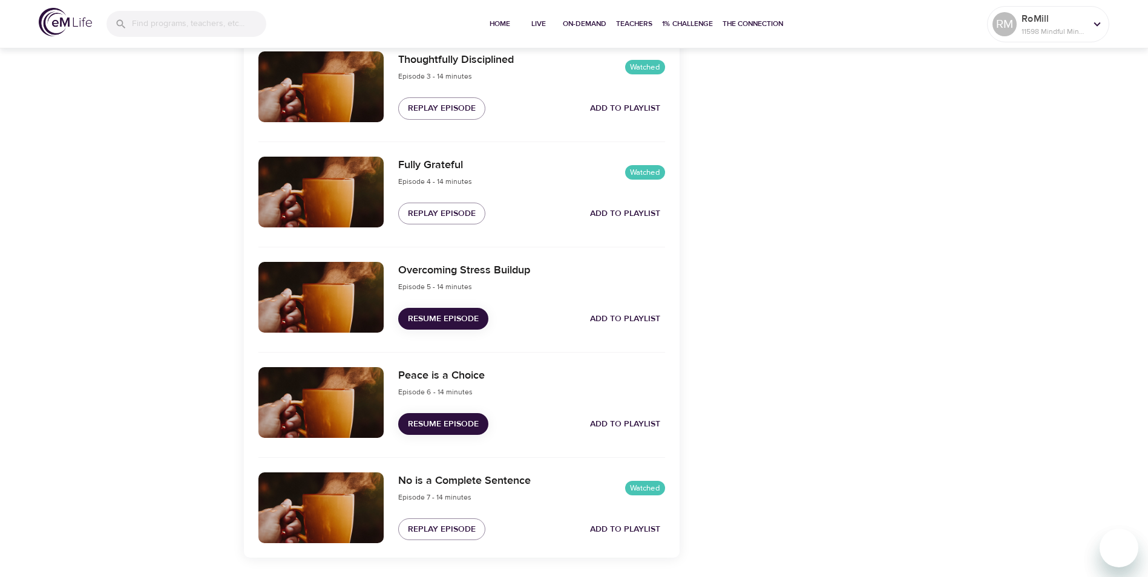 This screenshot has width=1148, height=577. Describe the element at coordinates (634, 24) in the screenshot. I see `span: Teachers` at that location.